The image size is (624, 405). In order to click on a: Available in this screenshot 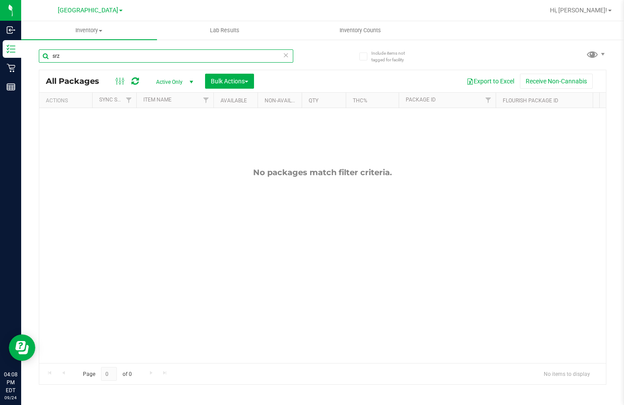, I will do `click(234, 101)`.